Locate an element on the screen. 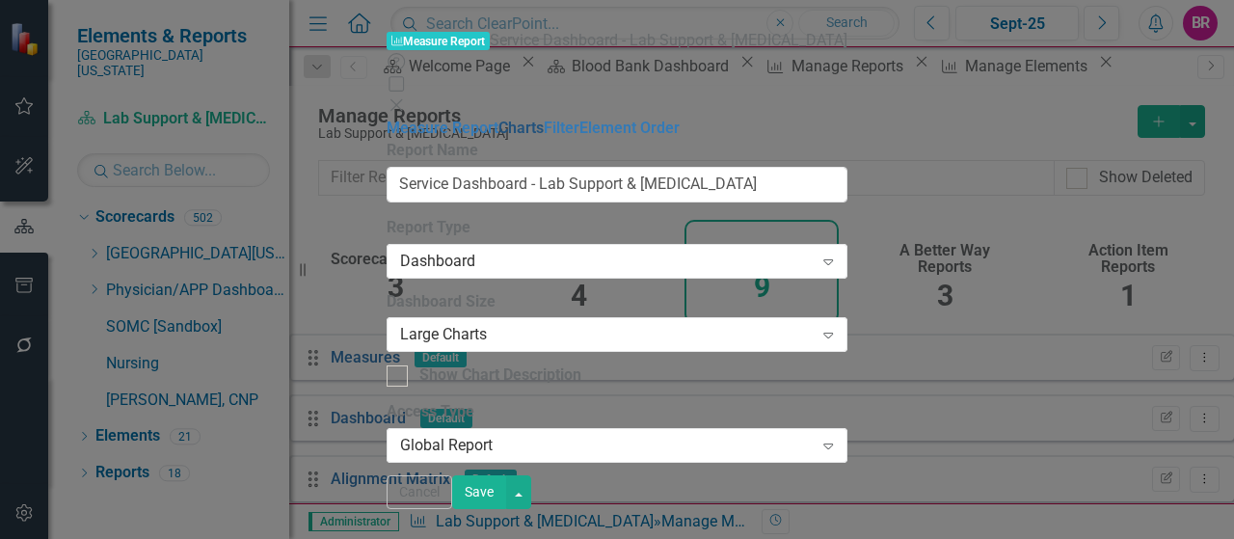 Image resolution: width=1234 pixels, height=539 pixels. a: Element Order is located at coordinates (630, 127).